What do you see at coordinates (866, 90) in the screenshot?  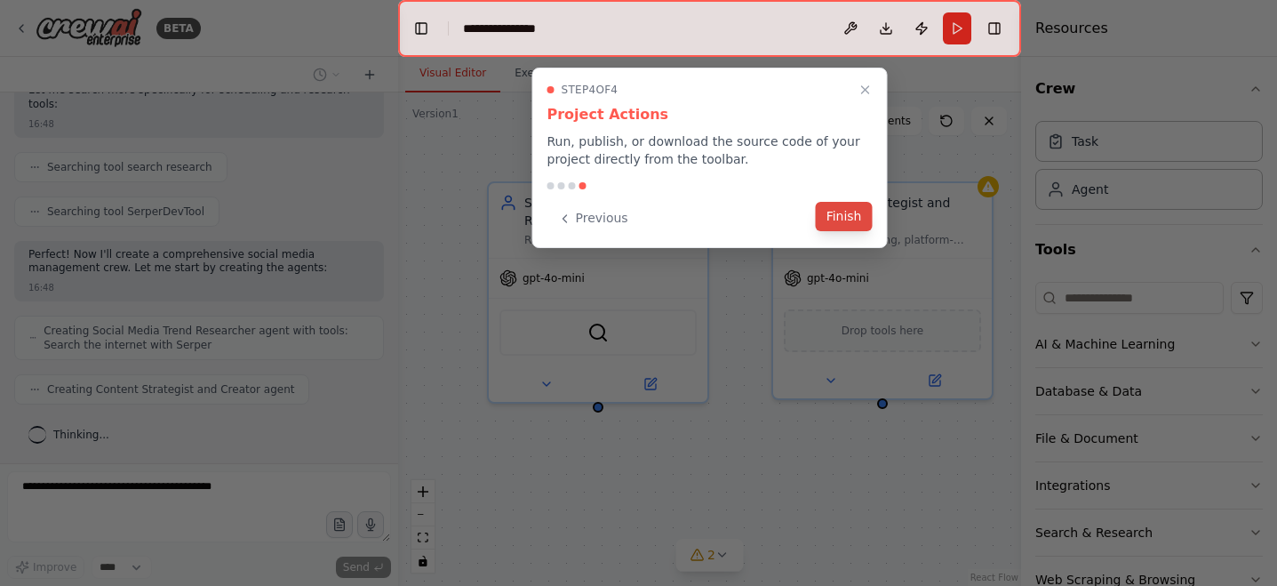 I see `button: Close walkthrough` at bounding box center [866, 90].